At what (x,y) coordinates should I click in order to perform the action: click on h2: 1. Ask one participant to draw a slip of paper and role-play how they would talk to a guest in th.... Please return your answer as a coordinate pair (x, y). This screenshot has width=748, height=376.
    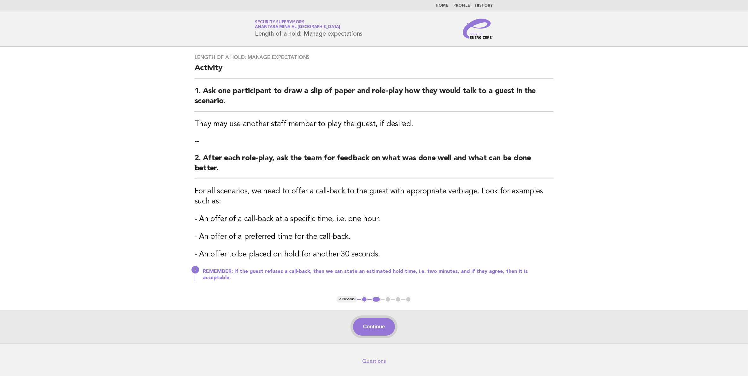
    Looking at the image, I should click on (374, 99).